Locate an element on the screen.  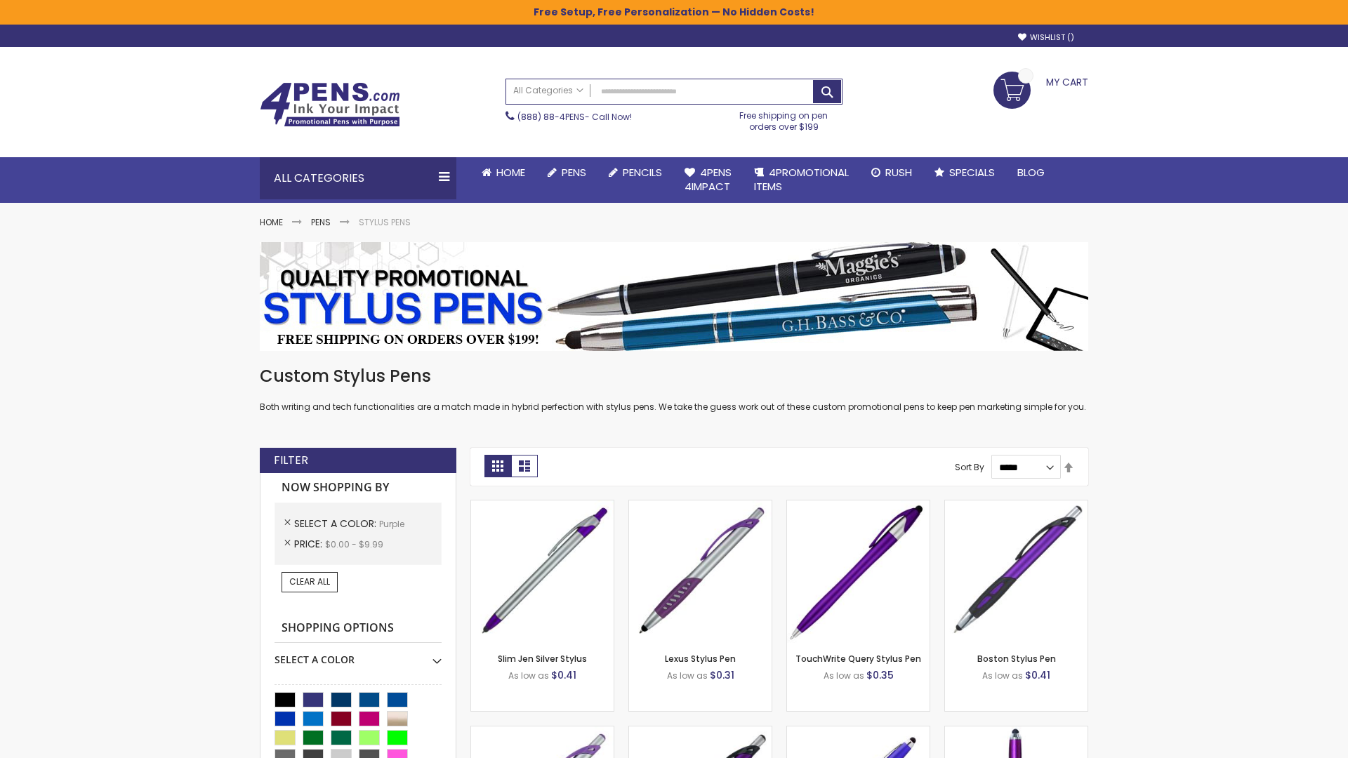
span: Rush is located at coordinates (899, 172).